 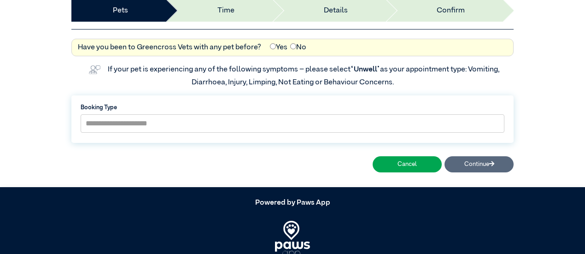 What do you see at coordinates (94, 70) in the screenshot?
I see `img: vet` at bounding box center [94, 70].